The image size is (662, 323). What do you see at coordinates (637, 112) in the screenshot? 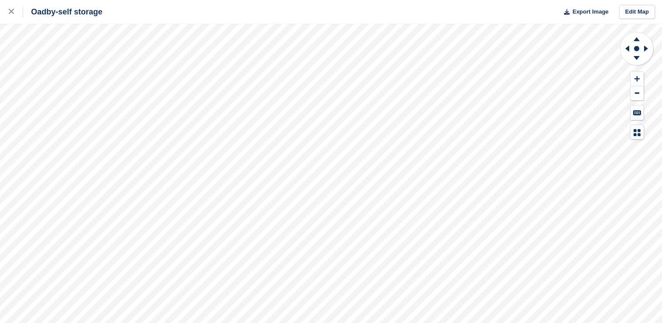
I see `button: Keyboard Shortcuts` at bounding box center [637, 112].